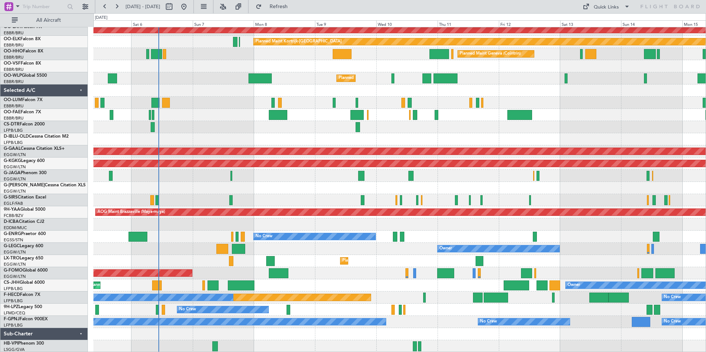 Image resolution: width=706 pixels, height=352 pixels. I want to click on a: 9H-LPZLegacy 500, so click(23, 307).